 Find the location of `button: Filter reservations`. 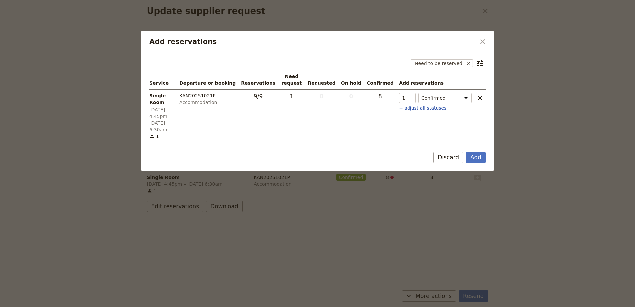

button: Filter reservations is located at coordinates (480, 63).